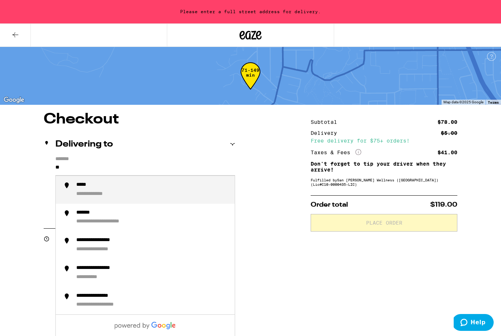 Image resolution: width=501 pixels, height=336 pixels. What do you see at coordinates (384, 223) in the screenshot?
I see `button: Place Order` at bounding box center [384, 223].